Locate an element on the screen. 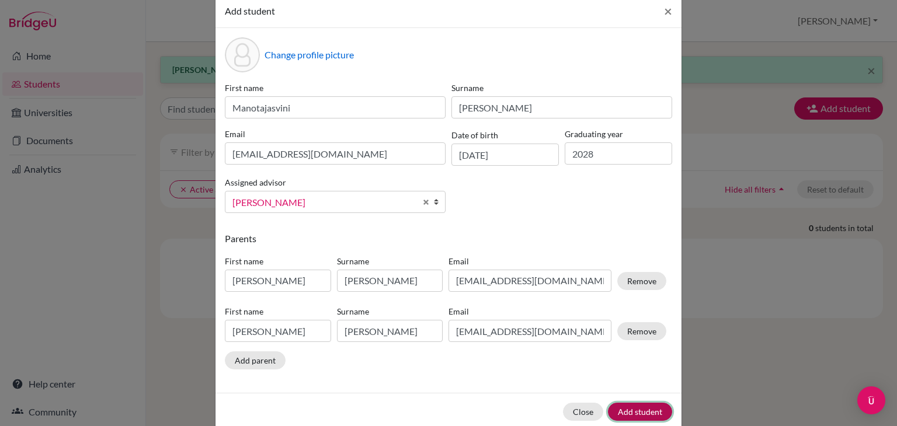 Image resolution: width=897 pixels, height=426 pixels. button: Add student is located at coordinates (640, 412).